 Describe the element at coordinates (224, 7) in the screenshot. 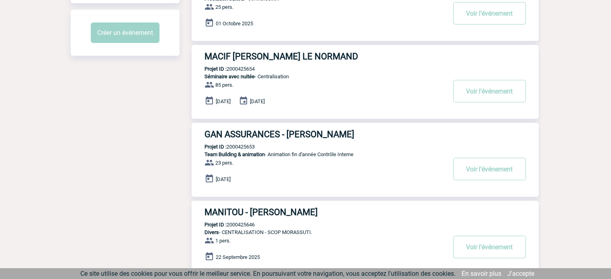

I see `span: 25 pers.` at that location.